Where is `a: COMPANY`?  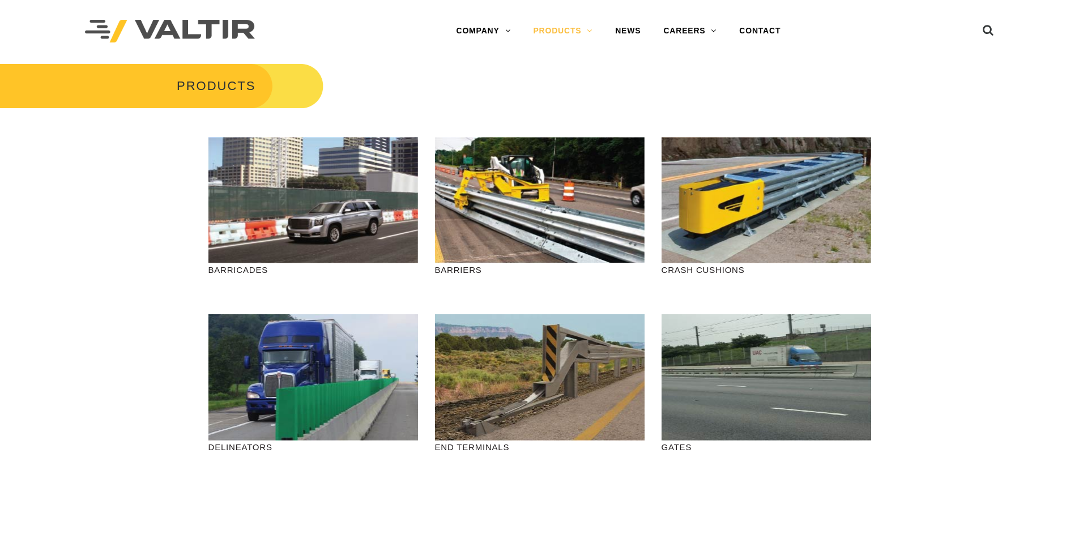
a: COMPANY is located at coordinates (483, 31).